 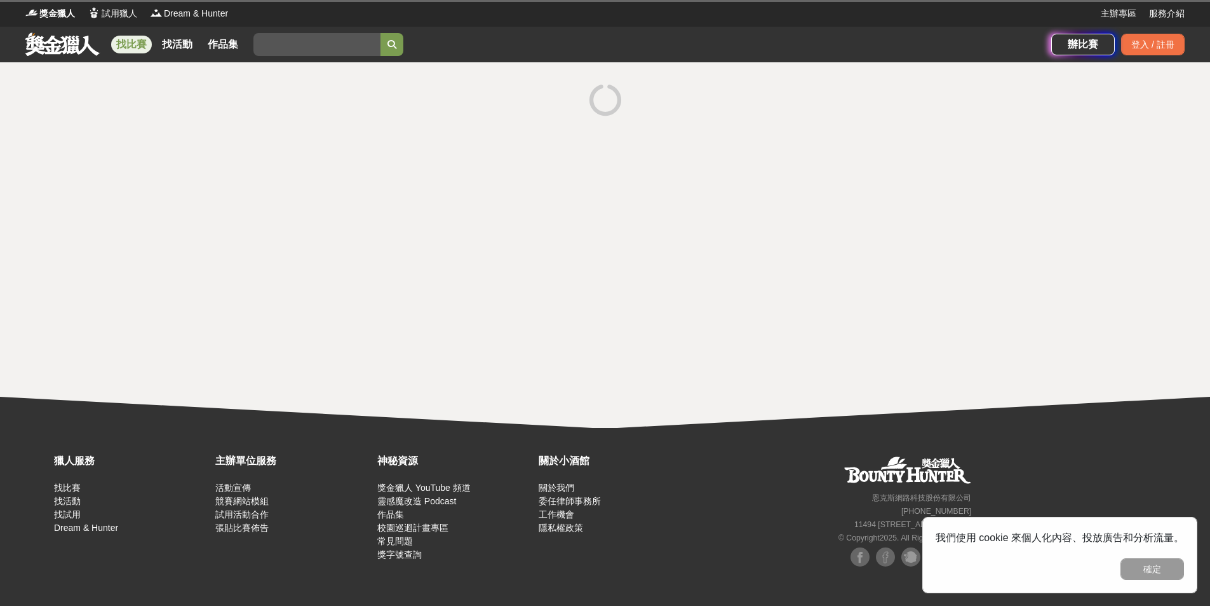 I want to click on span: 獎金獵人, so click(x=57, y=13).